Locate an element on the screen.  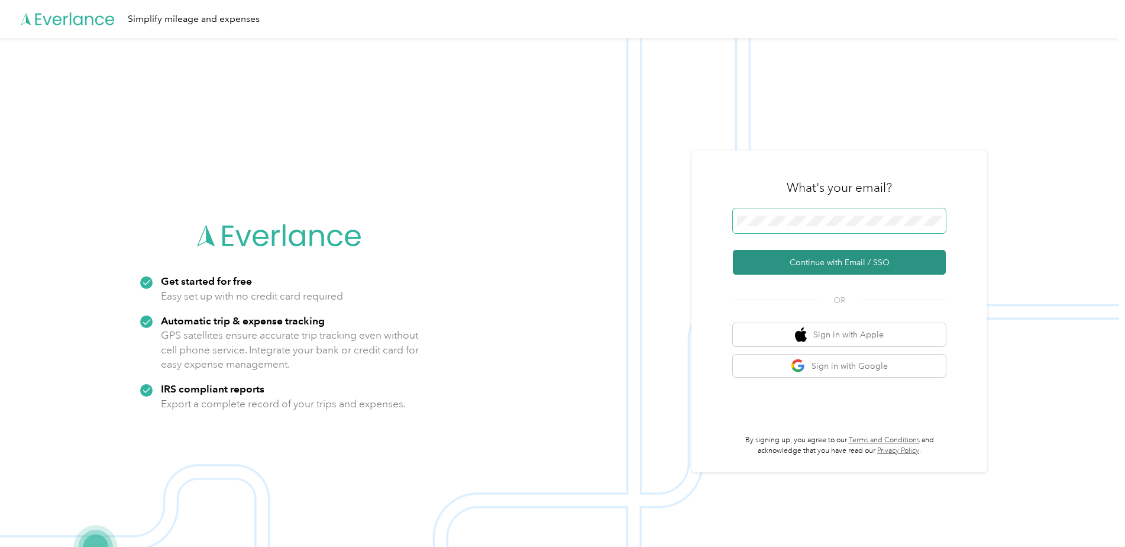
h3: What's your email? is located at coordinates (839, 188).